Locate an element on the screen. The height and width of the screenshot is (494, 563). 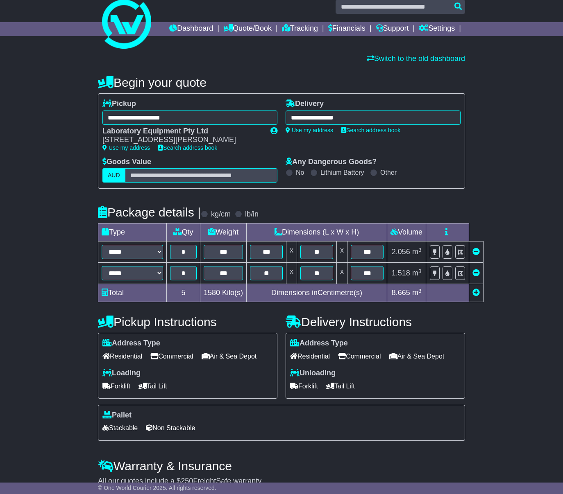
h4: Package details | is located at coordinates (149, 212).